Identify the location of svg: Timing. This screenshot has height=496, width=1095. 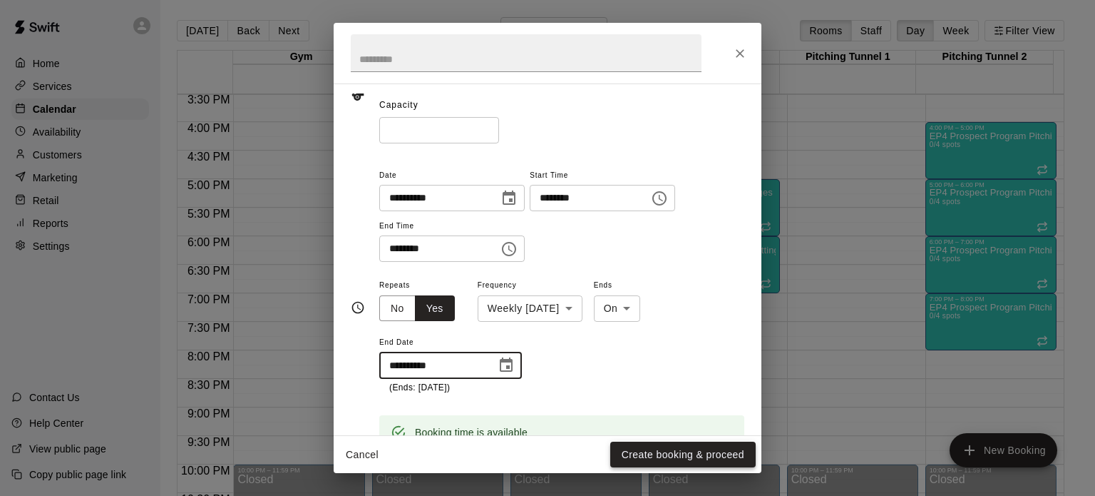
(358, 307).